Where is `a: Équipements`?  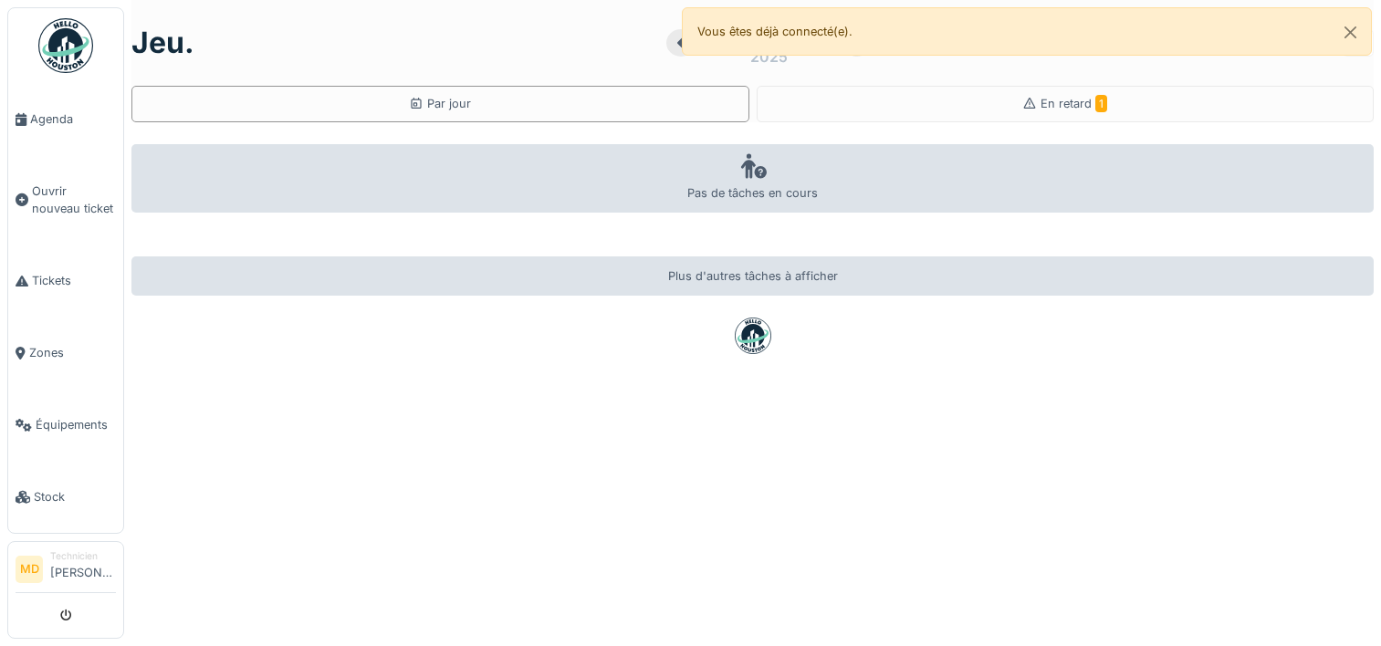
a: Équipements is located at coordinates (66, 424).